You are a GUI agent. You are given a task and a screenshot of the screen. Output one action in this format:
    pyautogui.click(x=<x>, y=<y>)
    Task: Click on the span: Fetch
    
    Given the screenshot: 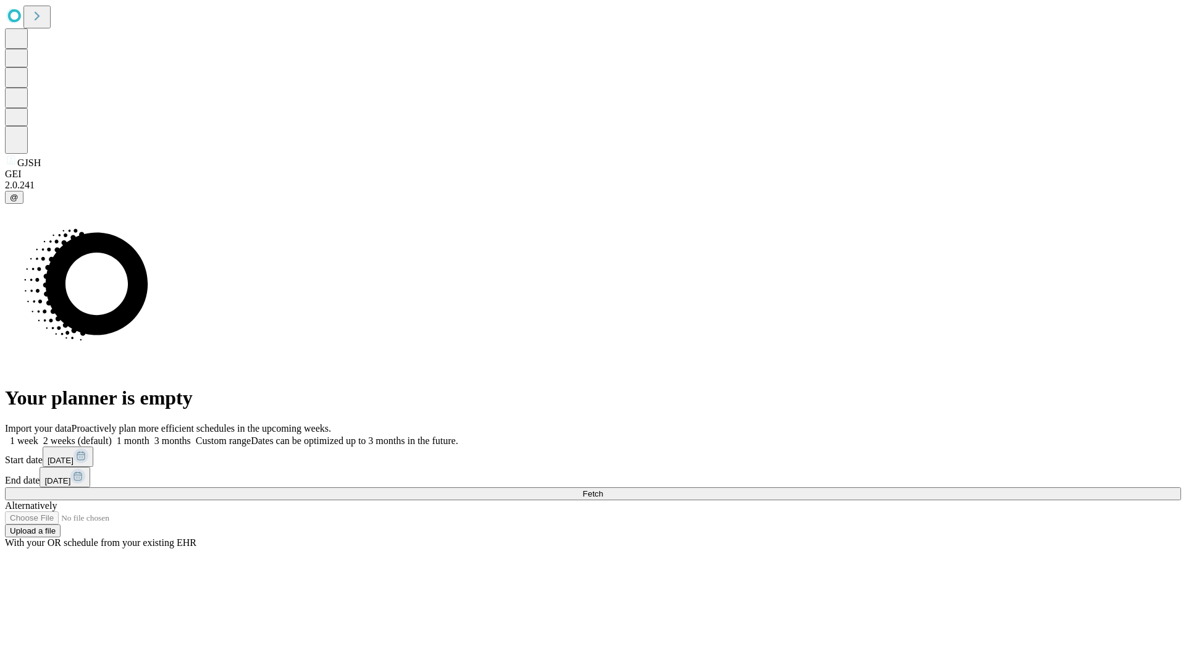 What is the action you would take?
    pyautogui.click(x=592, y=494)
    